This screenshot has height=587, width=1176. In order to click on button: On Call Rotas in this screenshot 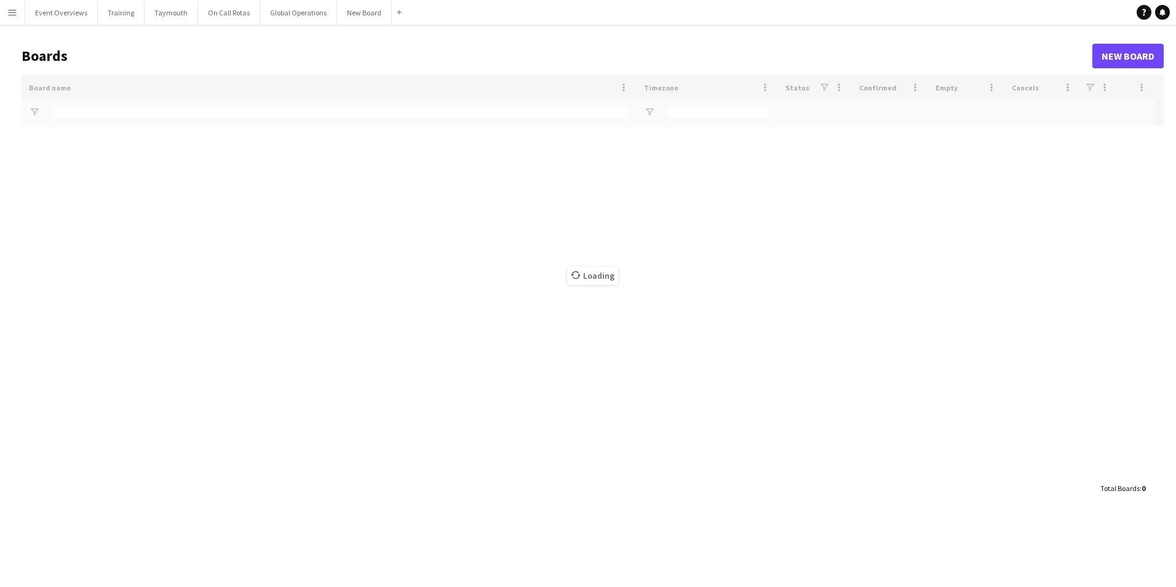, I will do `click(229, 12)`.